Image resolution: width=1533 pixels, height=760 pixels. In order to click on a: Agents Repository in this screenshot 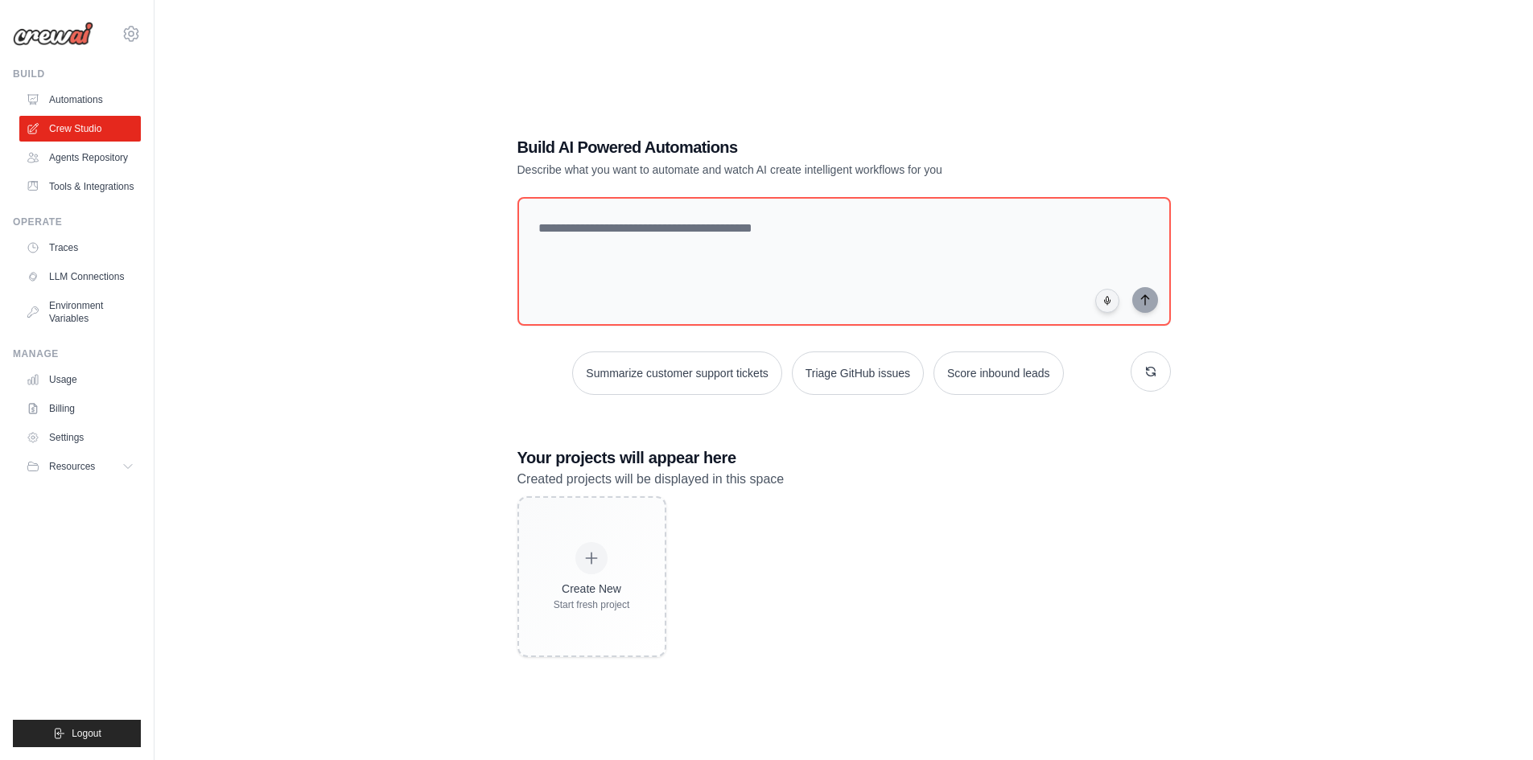, I will do `click(80, 158)`.